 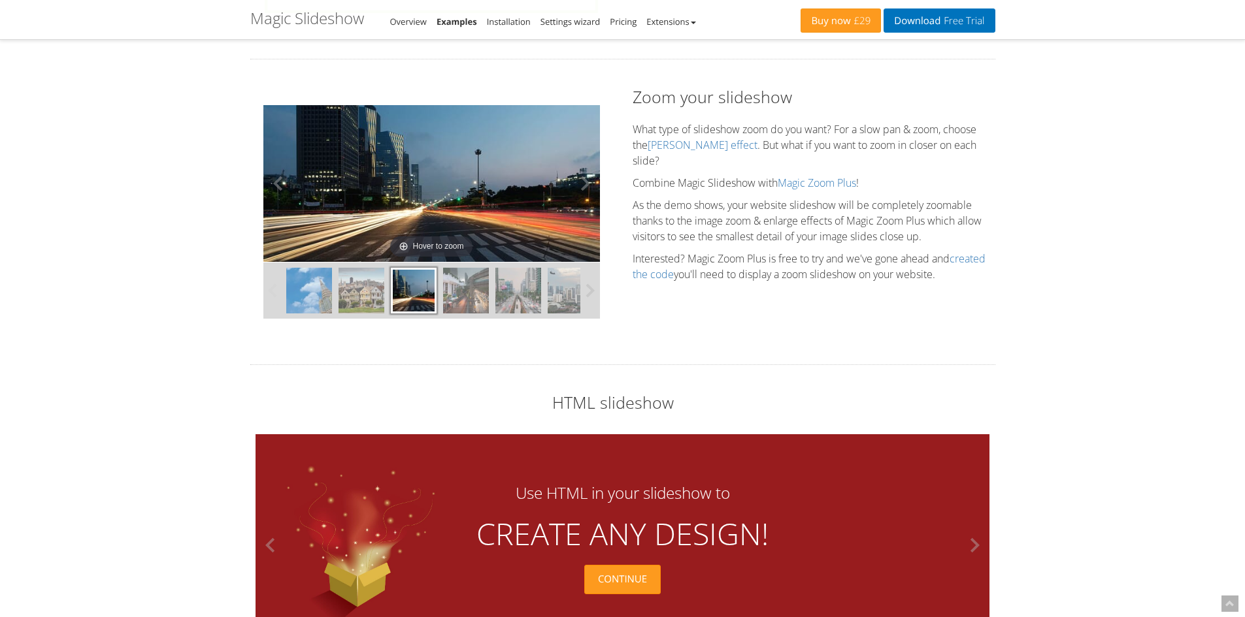 What do you see at coordinates (508, 22) in the screenshot?
I see `a: Installation` at bounding box center [508, 22].